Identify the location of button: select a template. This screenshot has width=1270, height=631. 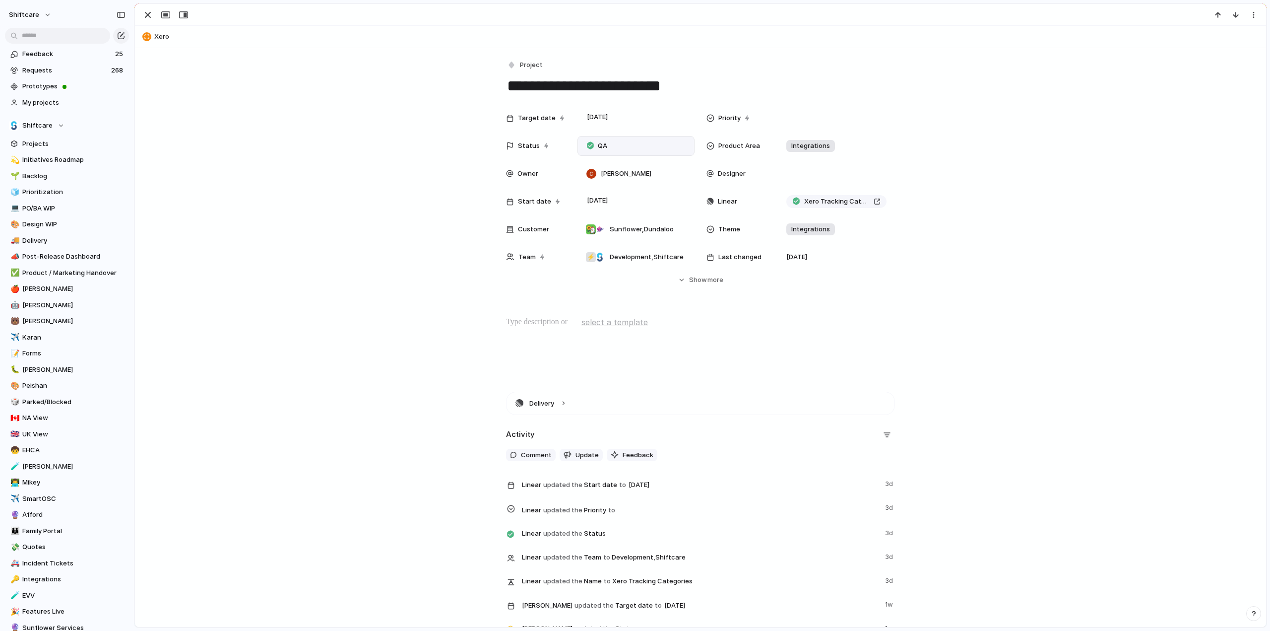
(615, 322).